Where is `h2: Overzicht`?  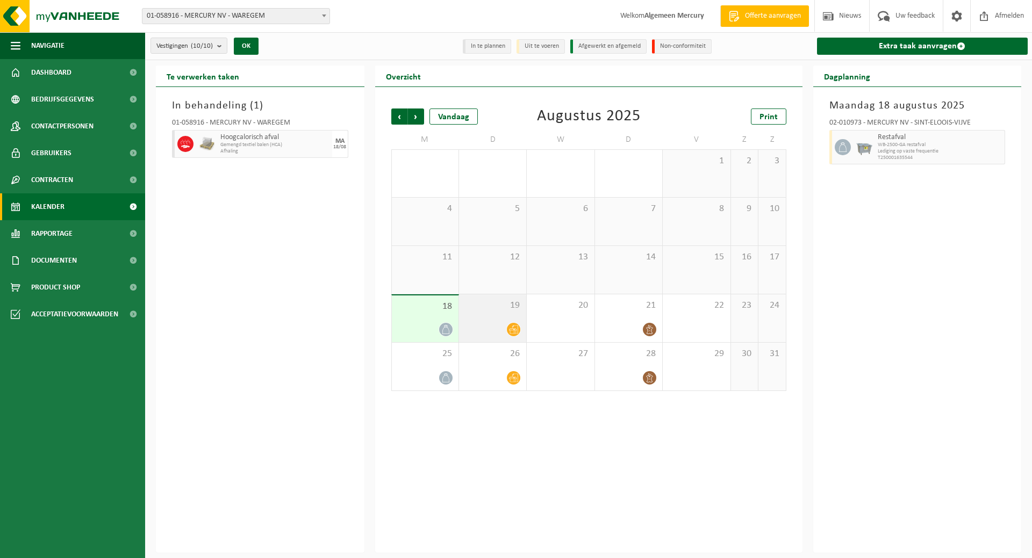
h2: Overzicht is located at coordinates (403, 76).